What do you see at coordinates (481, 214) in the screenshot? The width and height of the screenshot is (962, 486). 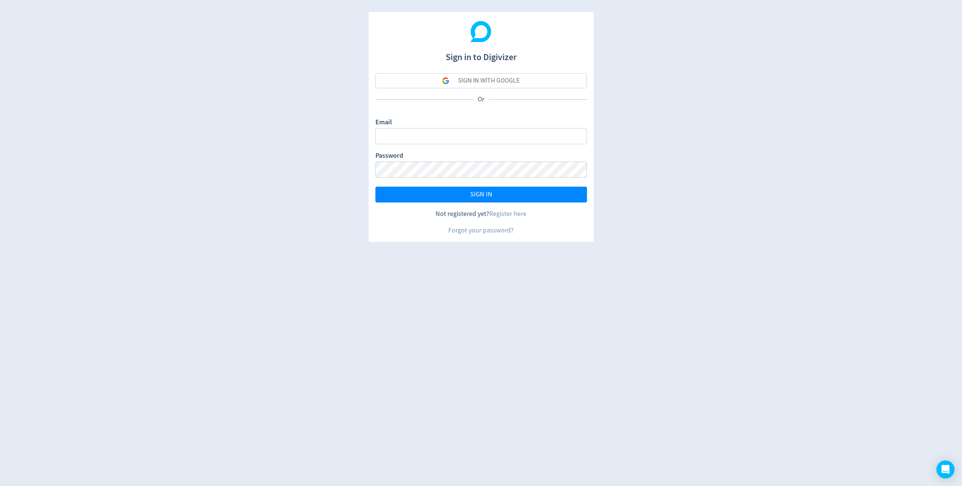 I see `div: Not registered yet?` at bounding box center [481, 214].